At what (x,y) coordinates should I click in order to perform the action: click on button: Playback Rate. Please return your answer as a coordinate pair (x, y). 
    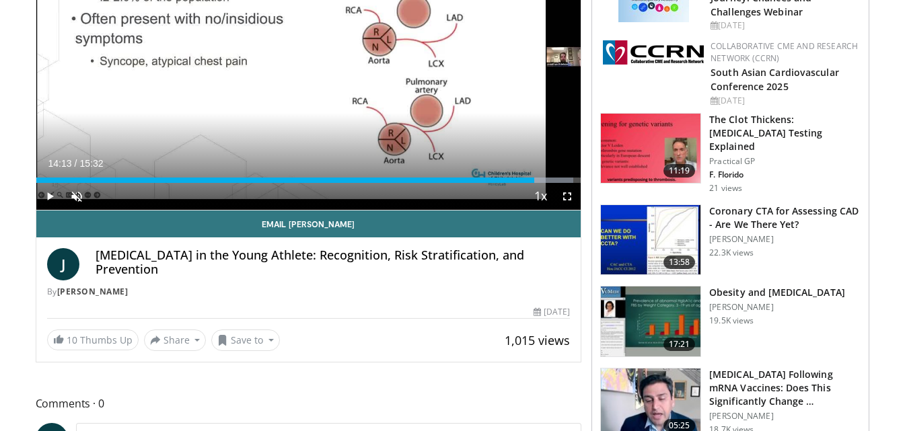
    Looking at the image, I should click on (540, 196).